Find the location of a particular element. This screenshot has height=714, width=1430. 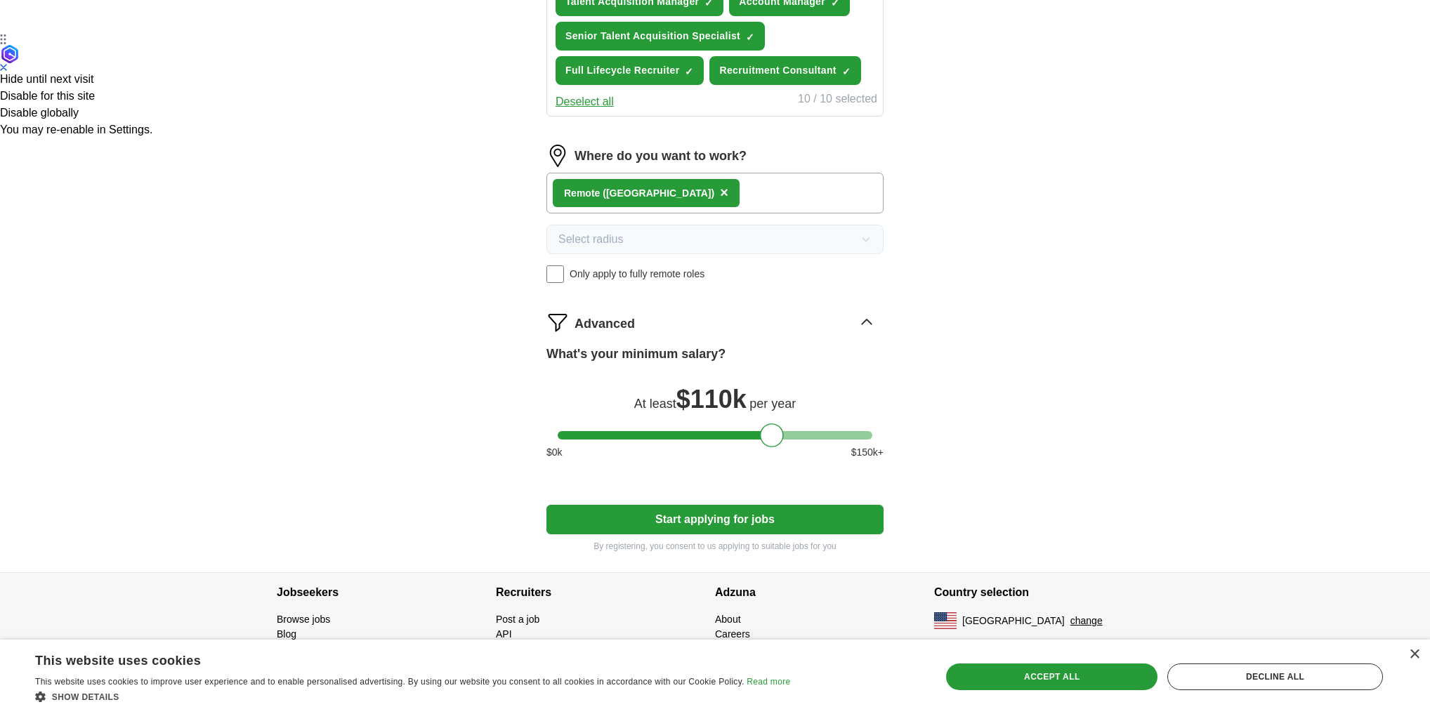

img: location.png is located at coordinates (558, 156).